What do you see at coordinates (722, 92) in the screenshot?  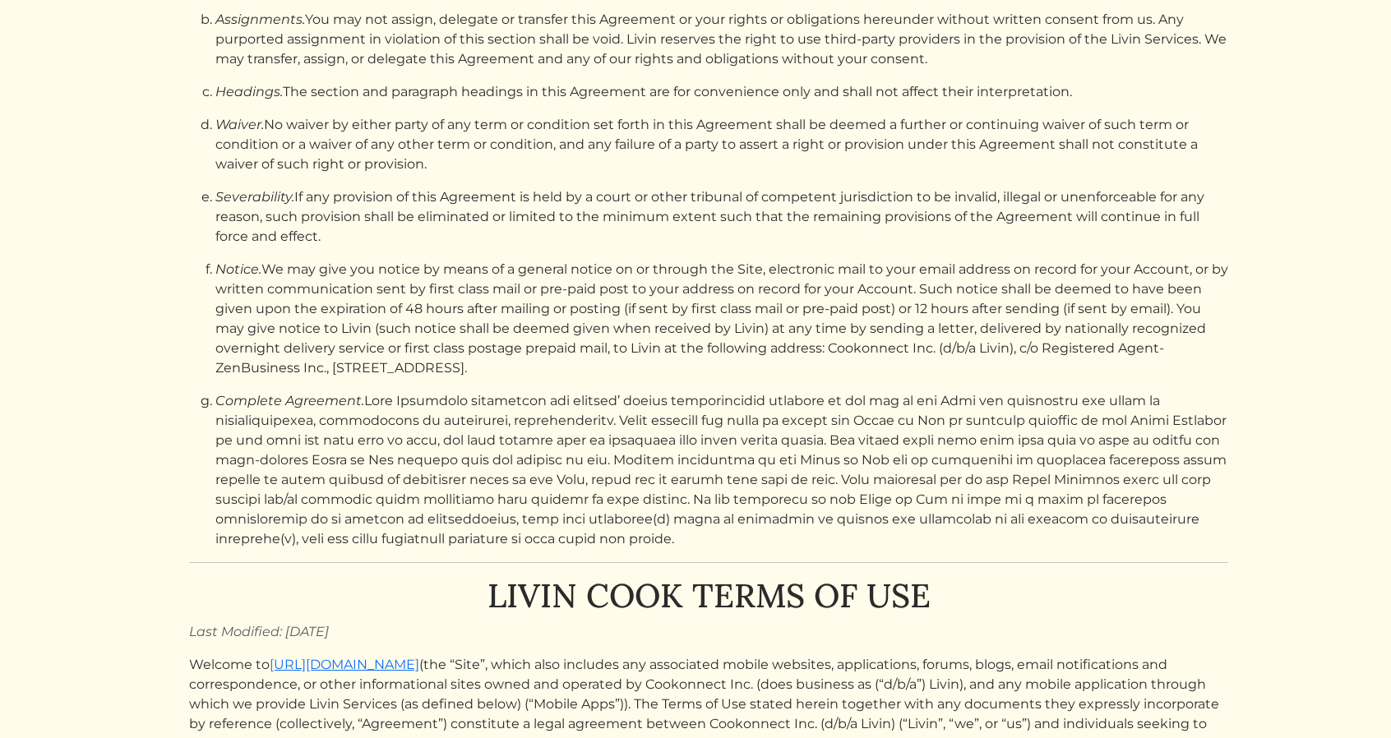 I see `p: The section and paragraph headings in this Agreement are for convenience only and shall not affec...` at bounding box center [722, 92].